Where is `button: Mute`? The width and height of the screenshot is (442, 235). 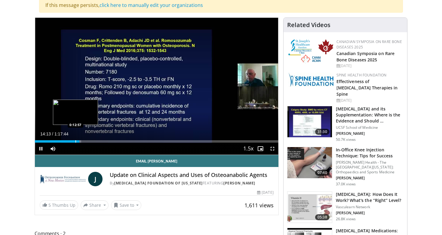 button: Mute is located at coordinates (53, 148).